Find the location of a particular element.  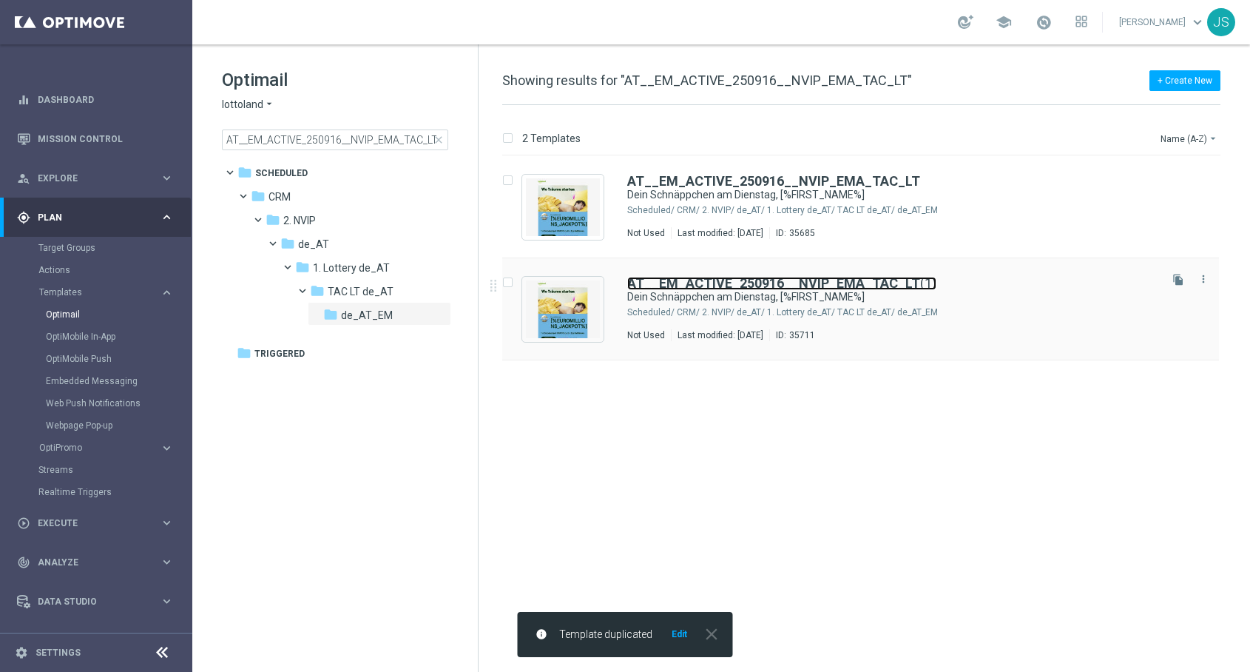

span: Template duplicated is located at coordinates (606, 634).